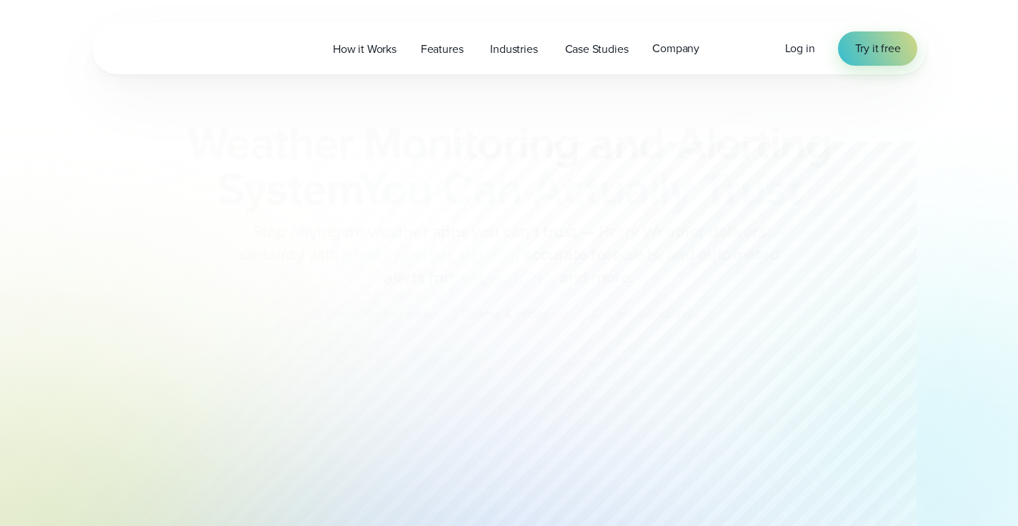 This screenshot has height=526, width=1018. I want to click on span: Case Studies, so click(596, 49).